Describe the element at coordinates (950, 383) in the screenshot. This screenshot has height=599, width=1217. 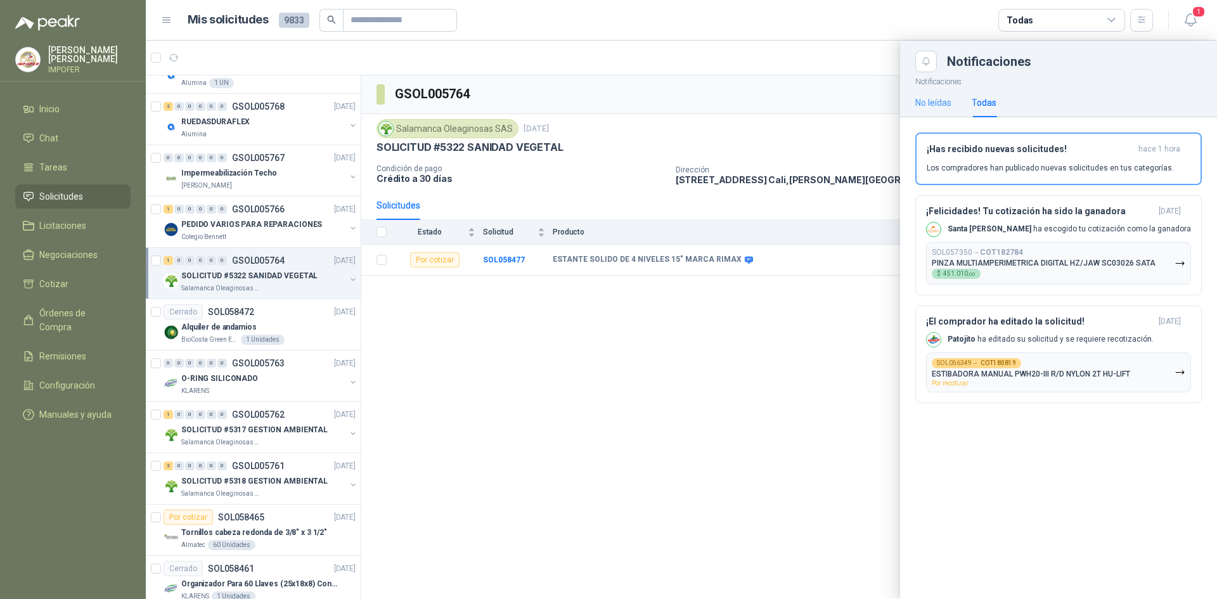
I see `span: Por recotizar` at that location.